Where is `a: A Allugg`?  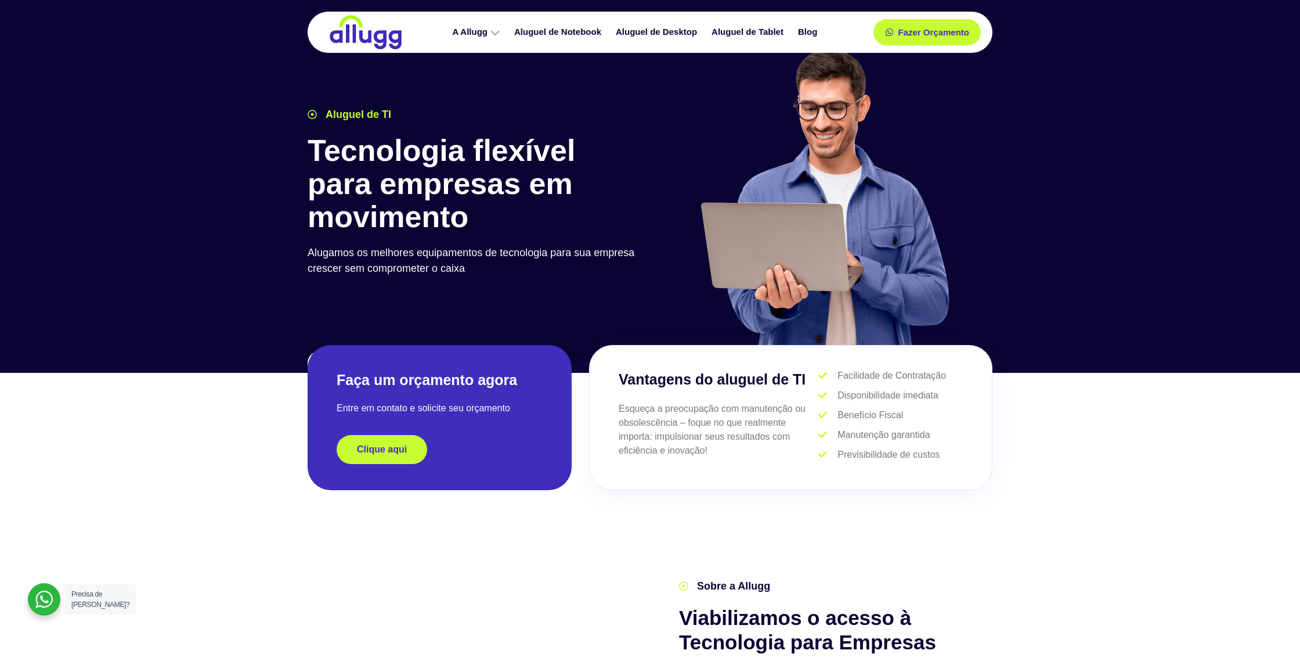 a: A Allugg is located at coordinates (477, 32).